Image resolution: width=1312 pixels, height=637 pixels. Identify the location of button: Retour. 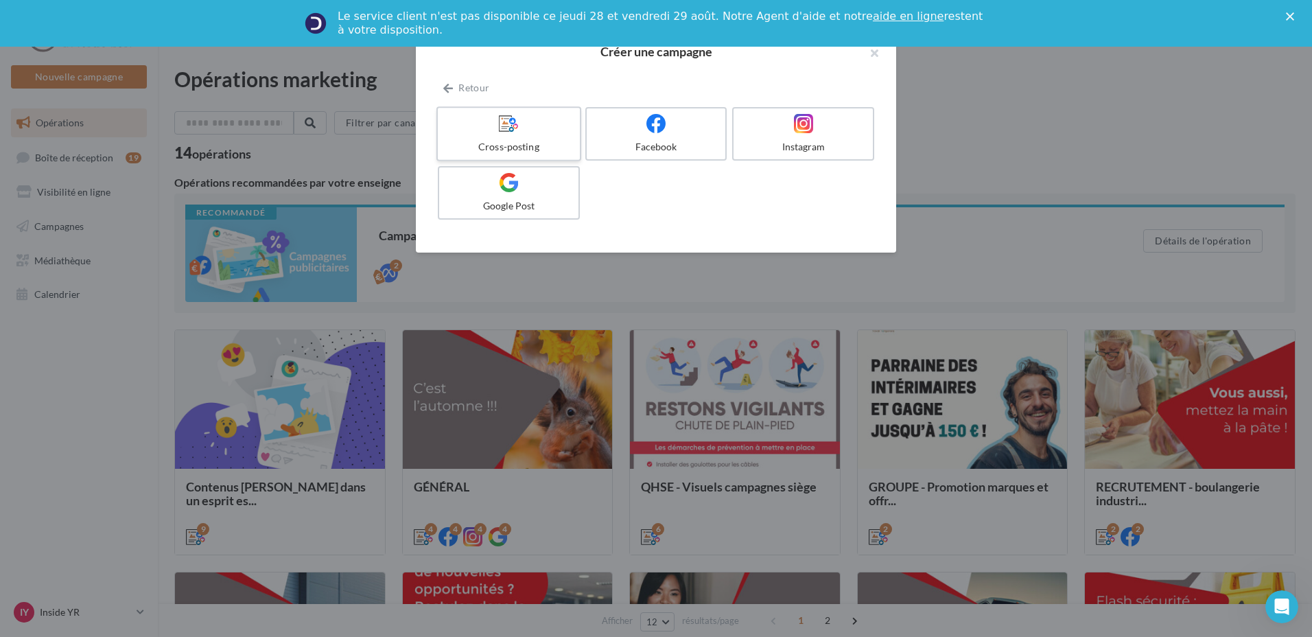
(466, 88).